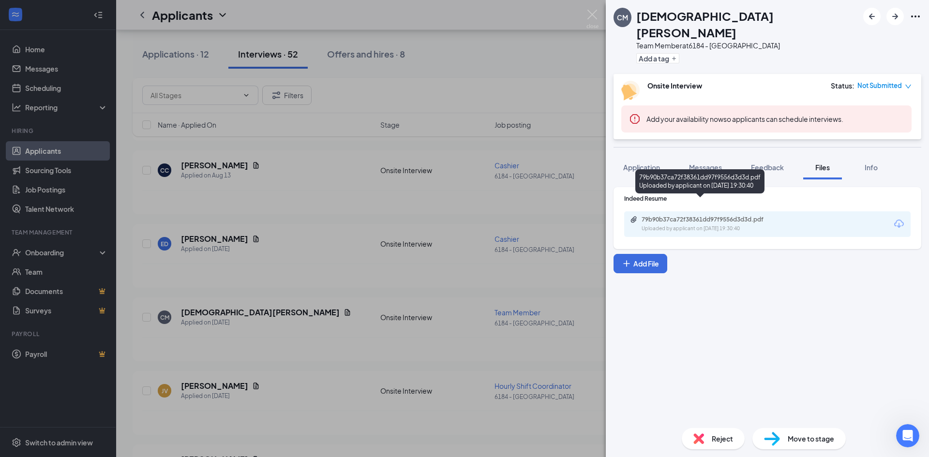  Describe the element at coordinates (622, 17) in the screenshot. I see `div: CM` at that location.